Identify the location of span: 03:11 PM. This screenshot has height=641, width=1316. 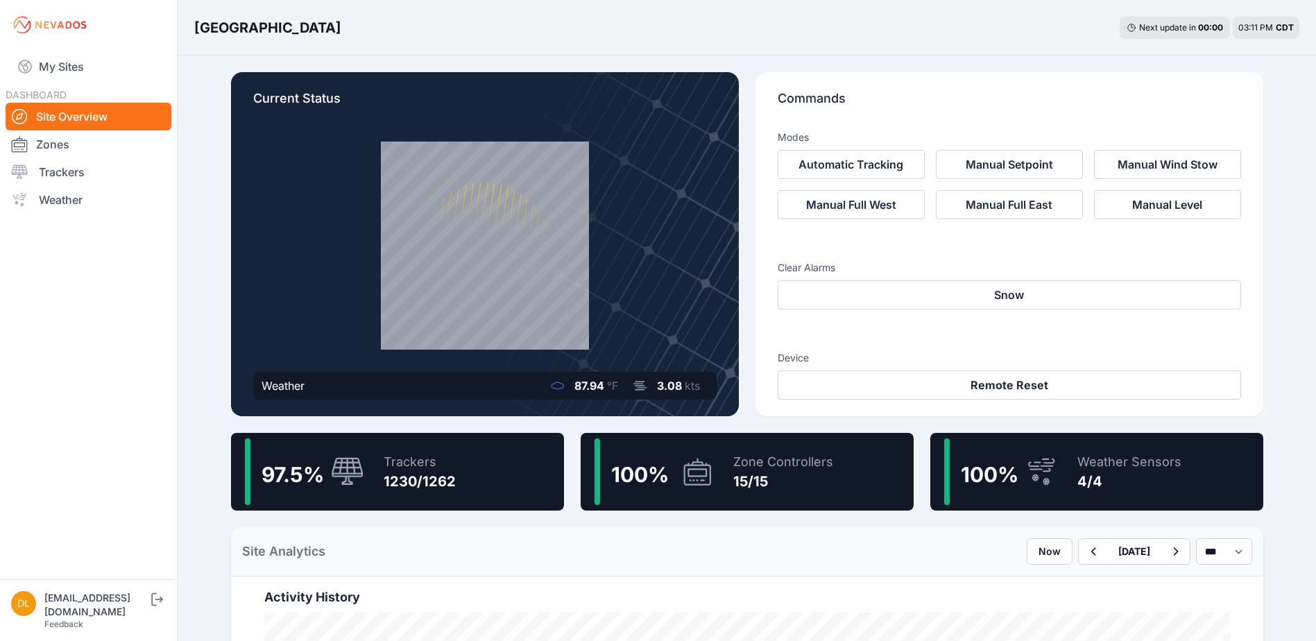
(1256, 27).